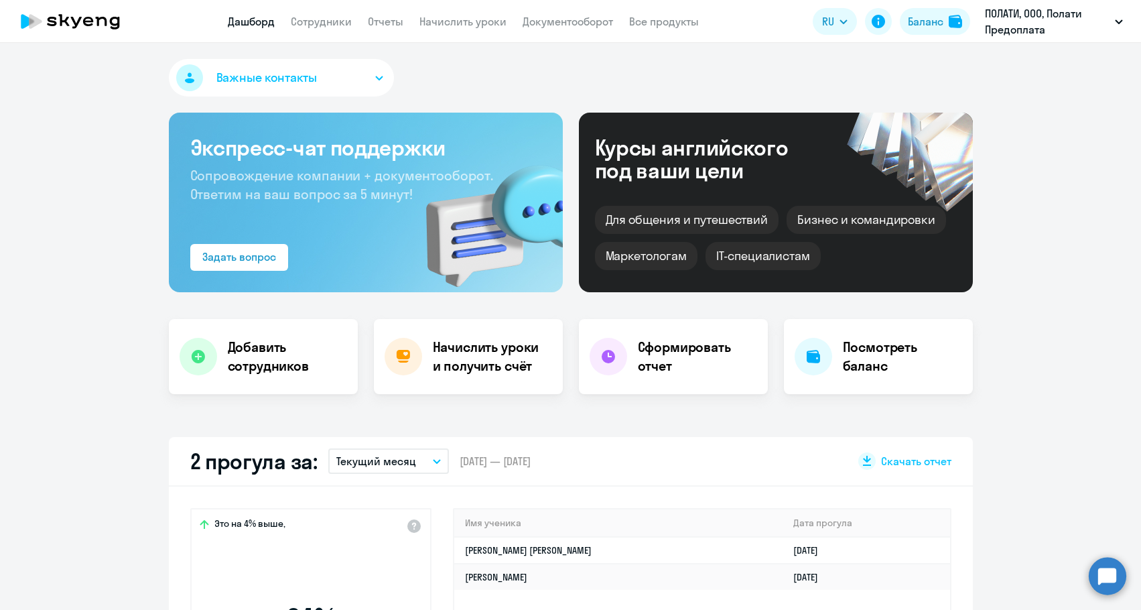  What do you see at coordinates (925, 21) in the screenshot?
I see `div: Баланс` at bounding box center [925, 21].